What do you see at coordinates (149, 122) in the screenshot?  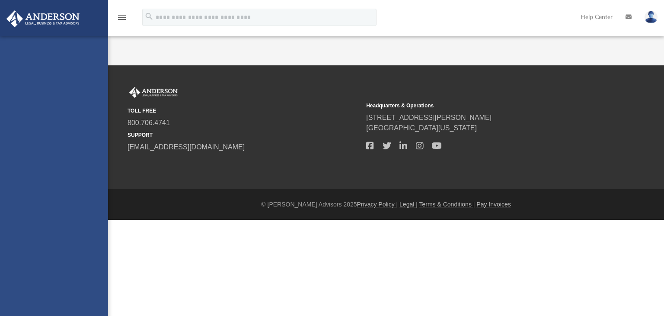 I see `a: 800.706.4741` at bounding box center [149, 122].